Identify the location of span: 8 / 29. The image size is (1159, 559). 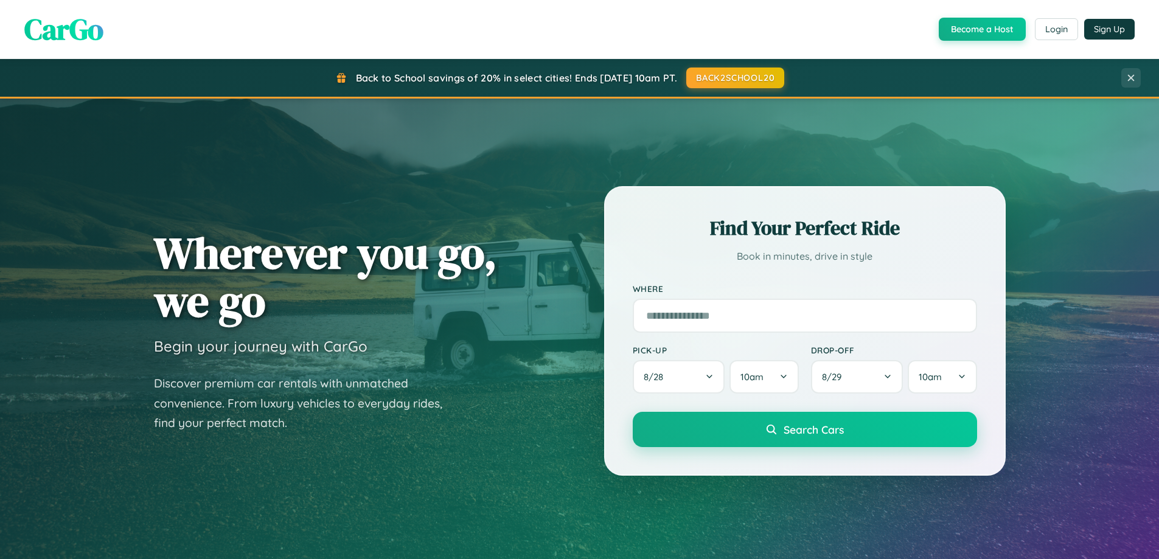
(834, 376).